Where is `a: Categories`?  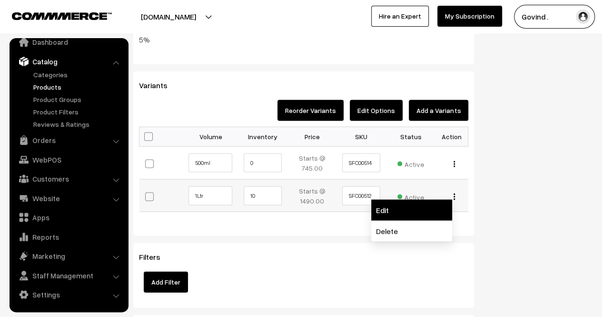
a: Categories is located at coordinates (78, 74).